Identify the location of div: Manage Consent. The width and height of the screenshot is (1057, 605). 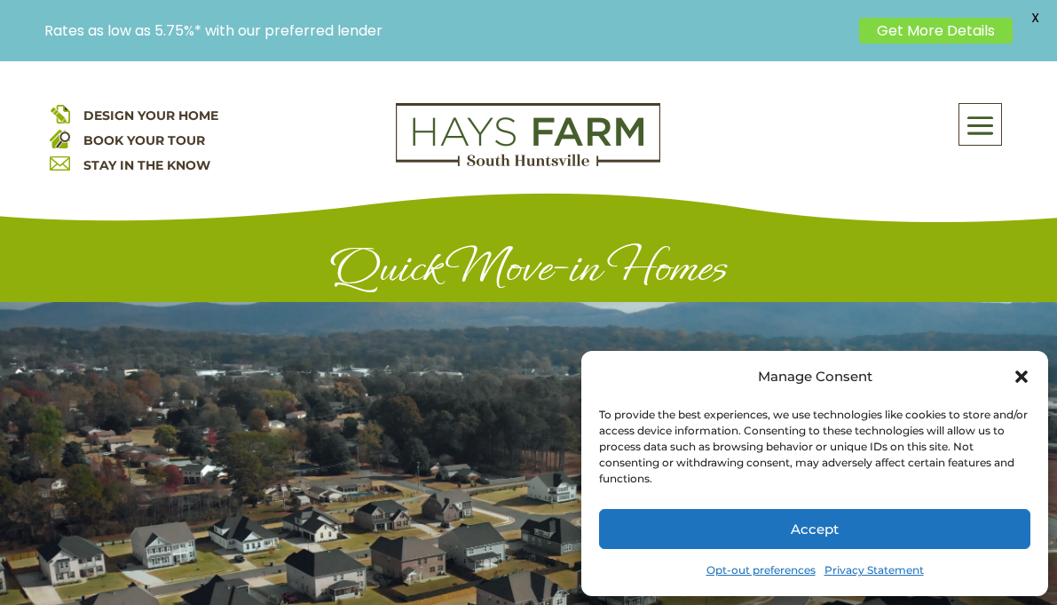
(815, 376).